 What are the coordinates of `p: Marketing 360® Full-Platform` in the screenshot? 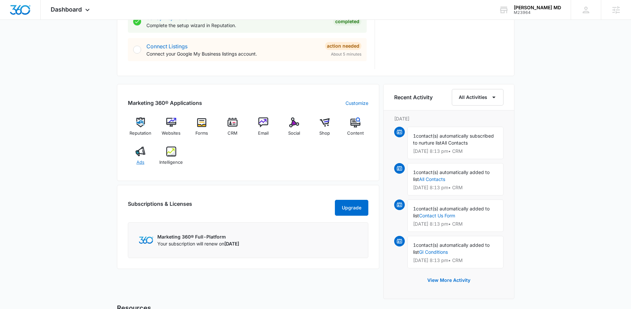 It's located at (198, 237).